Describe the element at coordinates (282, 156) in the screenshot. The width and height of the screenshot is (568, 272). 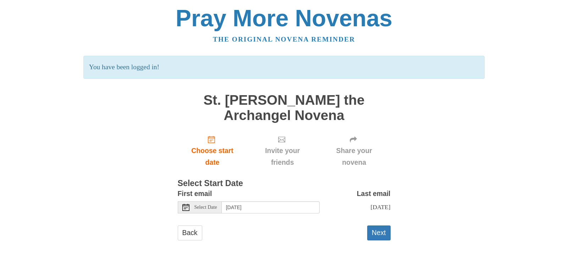
I see `span: Invite your friends` at that location.